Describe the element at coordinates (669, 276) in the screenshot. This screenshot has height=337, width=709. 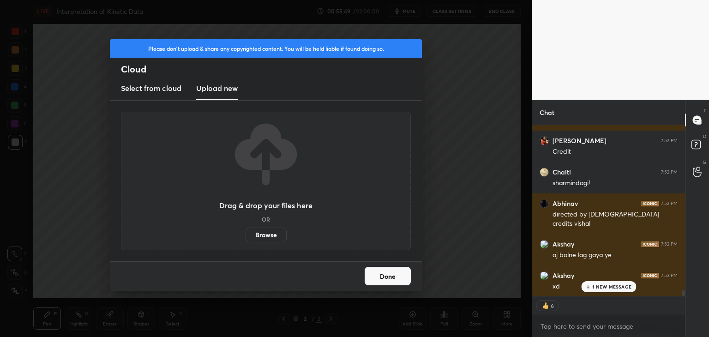
I see `div: 7:53 PM` at that location.